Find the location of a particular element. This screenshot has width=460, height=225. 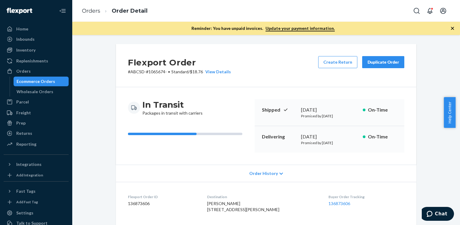

a: Inbounds is located at coordinates (36, 39).